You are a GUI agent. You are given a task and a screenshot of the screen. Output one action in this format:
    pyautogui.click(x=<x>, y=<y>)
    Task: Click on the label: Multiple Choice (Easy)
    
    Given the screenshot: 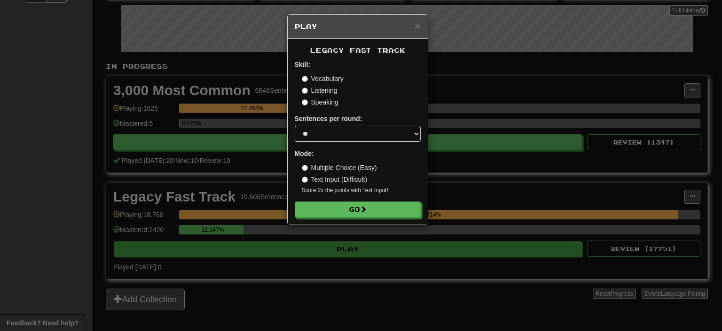 What is the action you would take?
    pyautogui.click(x=340, y=167)
    